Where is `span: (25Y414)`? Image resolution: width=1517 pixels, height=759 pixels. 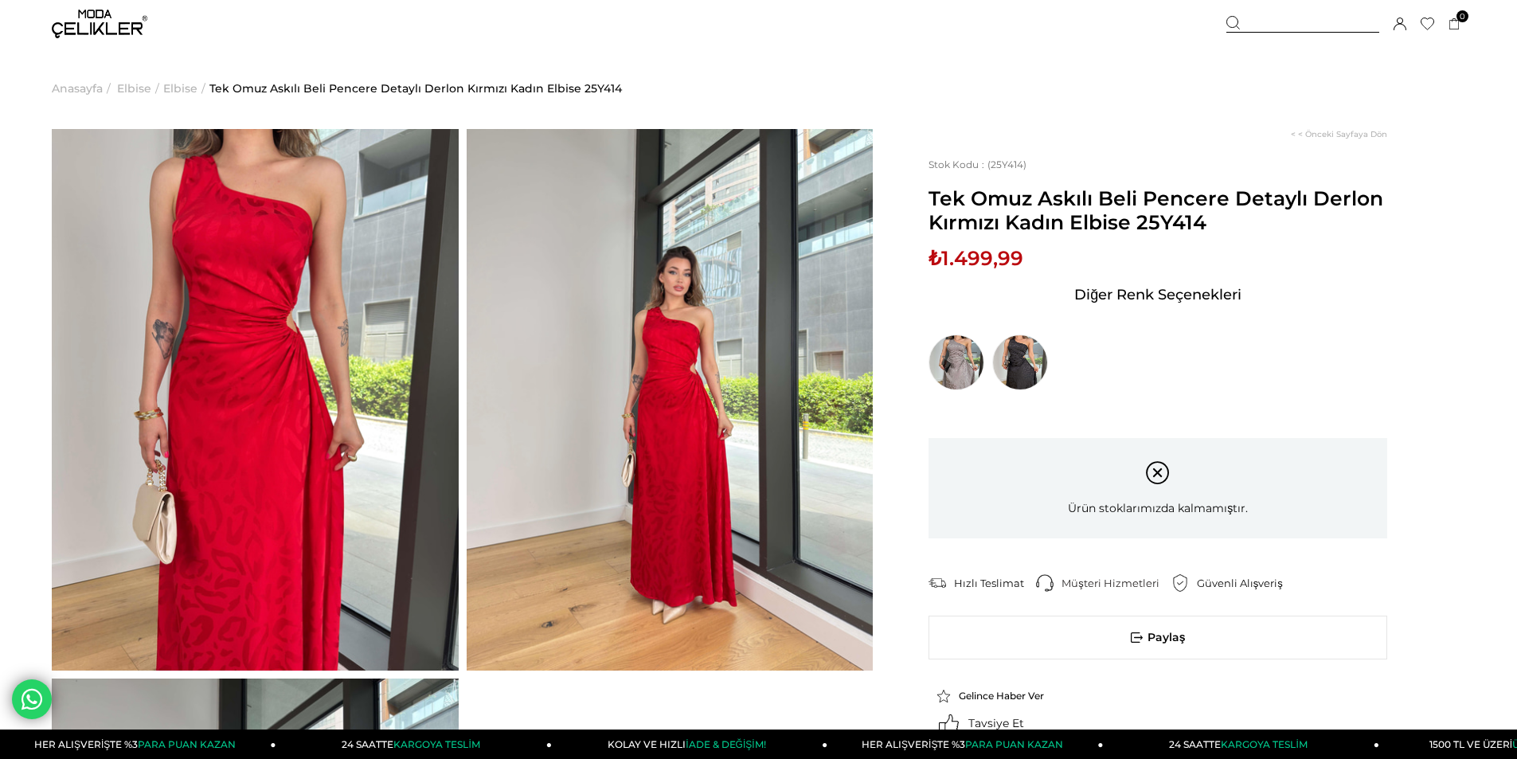
span: (25Y414) is located at coordinates (977, 164).